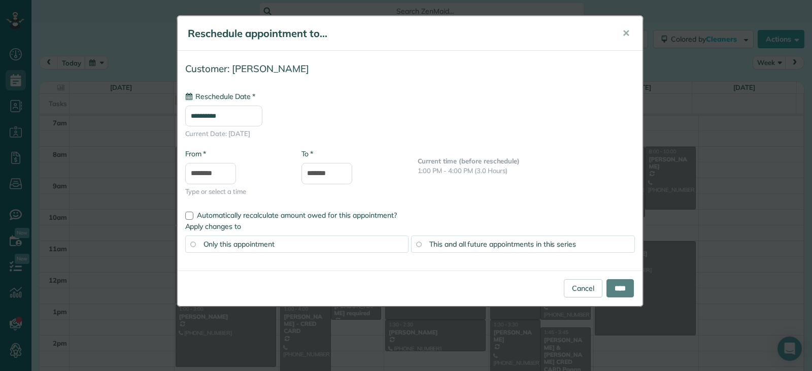  Describe the element at coordinates (297, 215) in the screenshot. I see `span: Automatically recalculate amount owed for this appointment?` at that location.